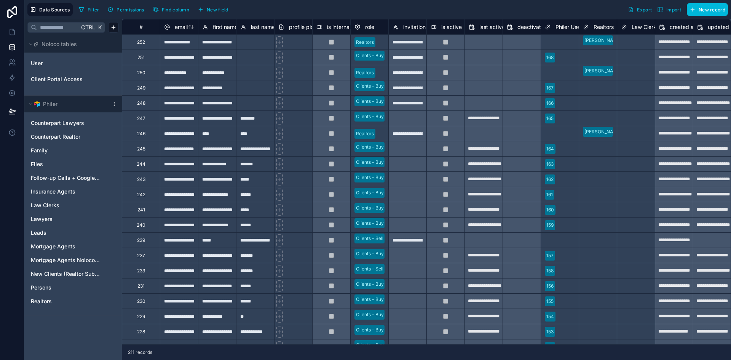 The height and width of the screenshot is (360, 731). I want to click on span: Counterpart Realtor, so click(56, 137).